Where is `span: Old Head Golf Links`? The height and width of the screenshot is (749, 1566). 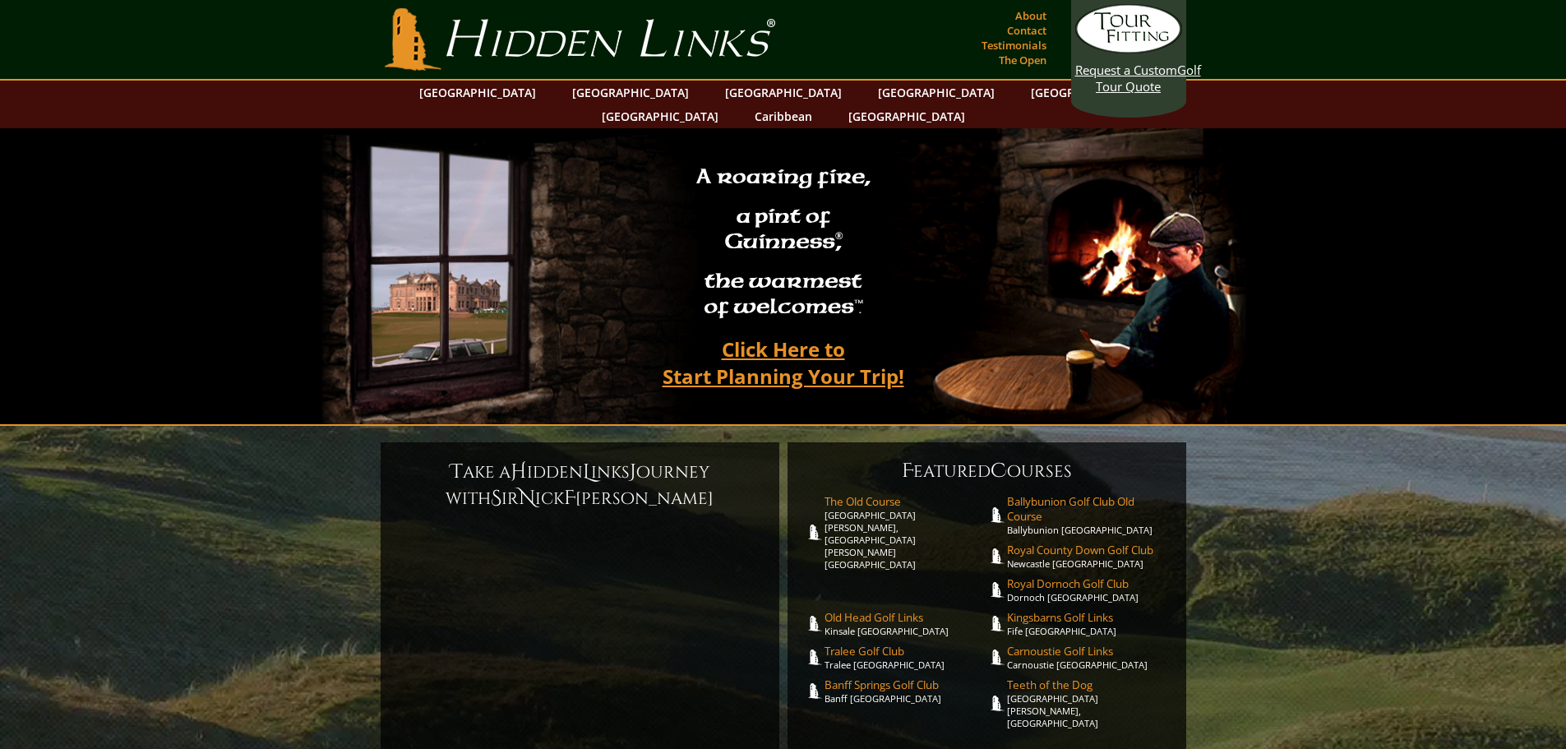 span: Old Head Golf Links is located at coordinates (906, 618).